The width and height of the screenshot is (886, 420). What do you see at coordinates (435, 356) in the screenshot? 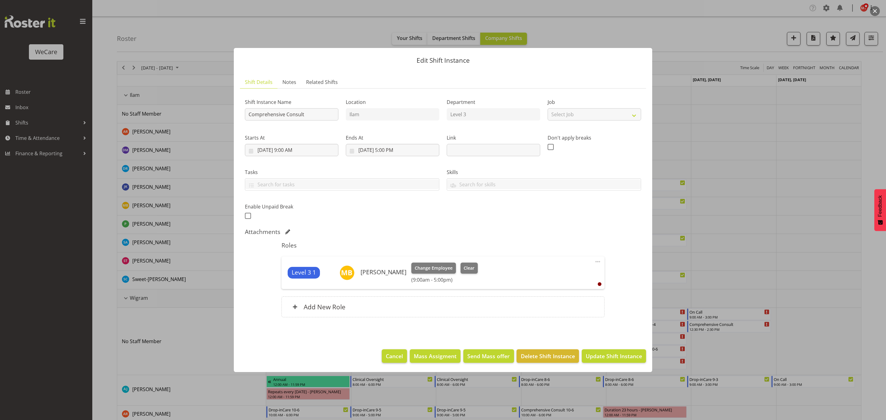
I see `button: Mass Assigment` at bounding box center [435, 356].